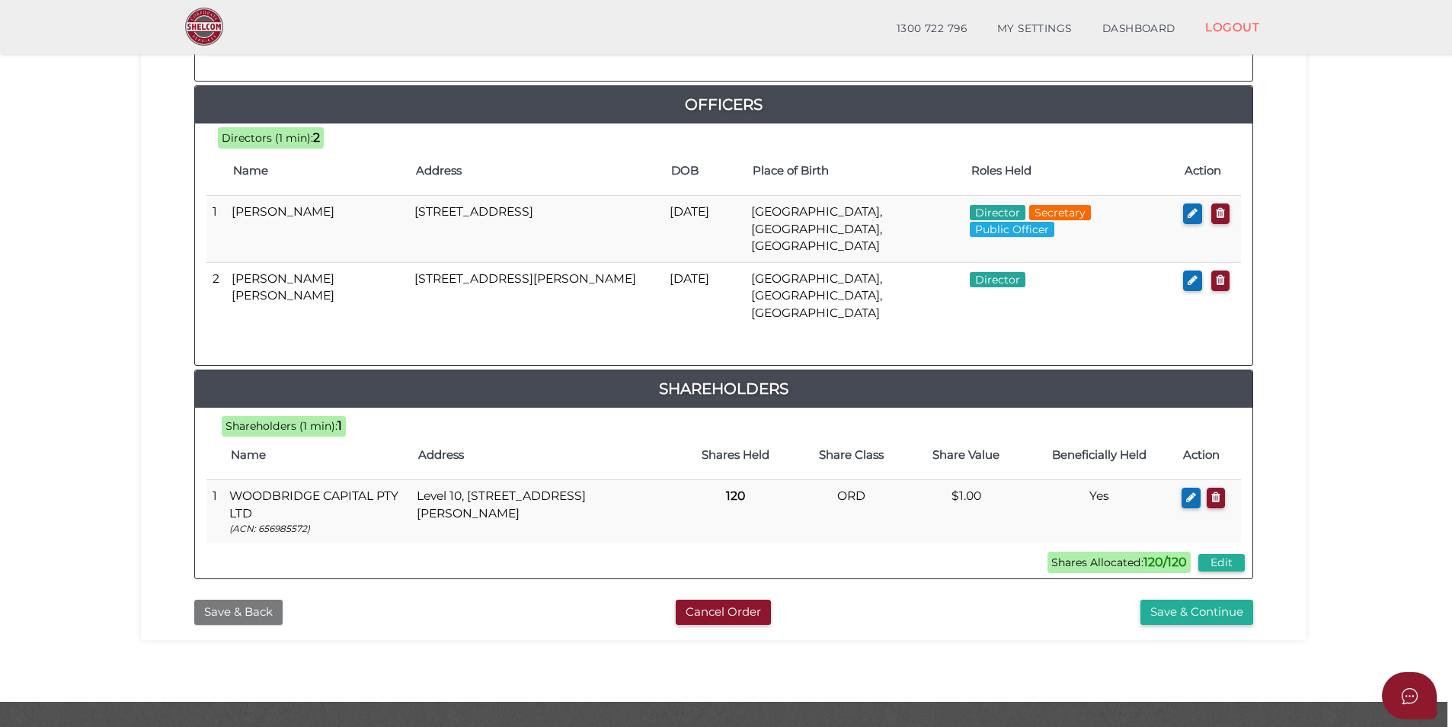 Image resolution: width=1452 pixels, height=727 pixels. Describe the element at coordinates (724, 388) in the screenshot. I see `h4: Shareholders` at that location.